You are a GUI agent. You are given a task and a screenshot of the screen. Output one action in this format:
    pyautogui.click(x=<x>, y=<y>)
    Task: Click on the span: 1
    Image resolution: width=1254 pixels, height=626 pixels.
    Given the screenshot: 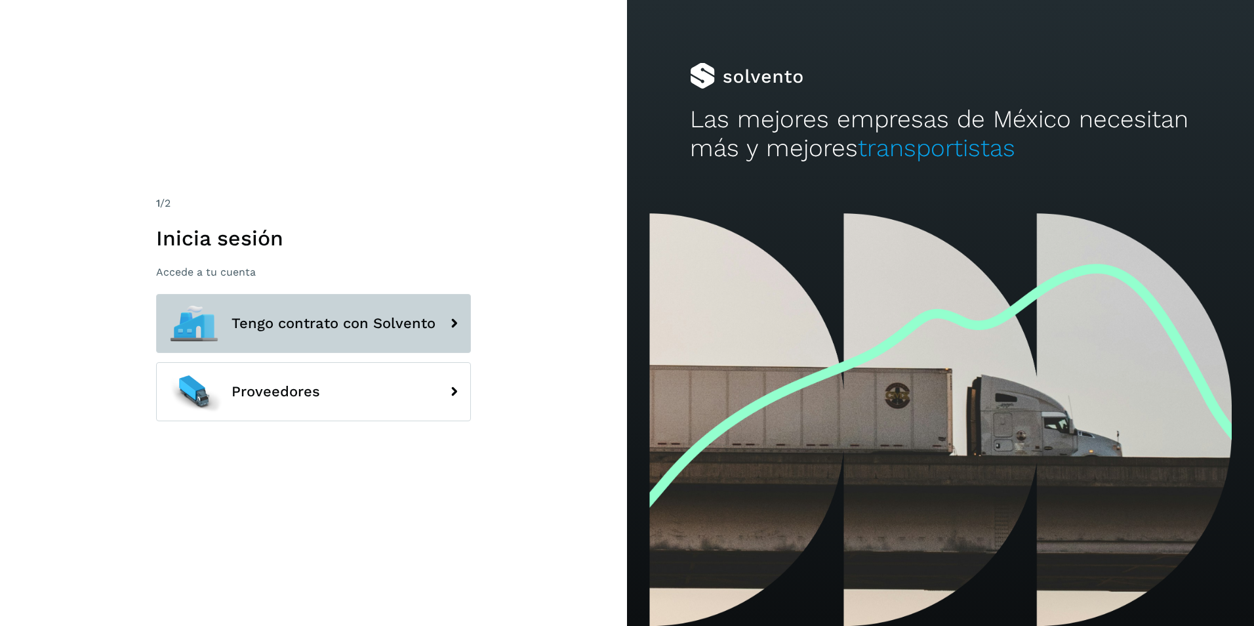 What is the action you would take?
    pyautogui.click(x=158, y=203)
    